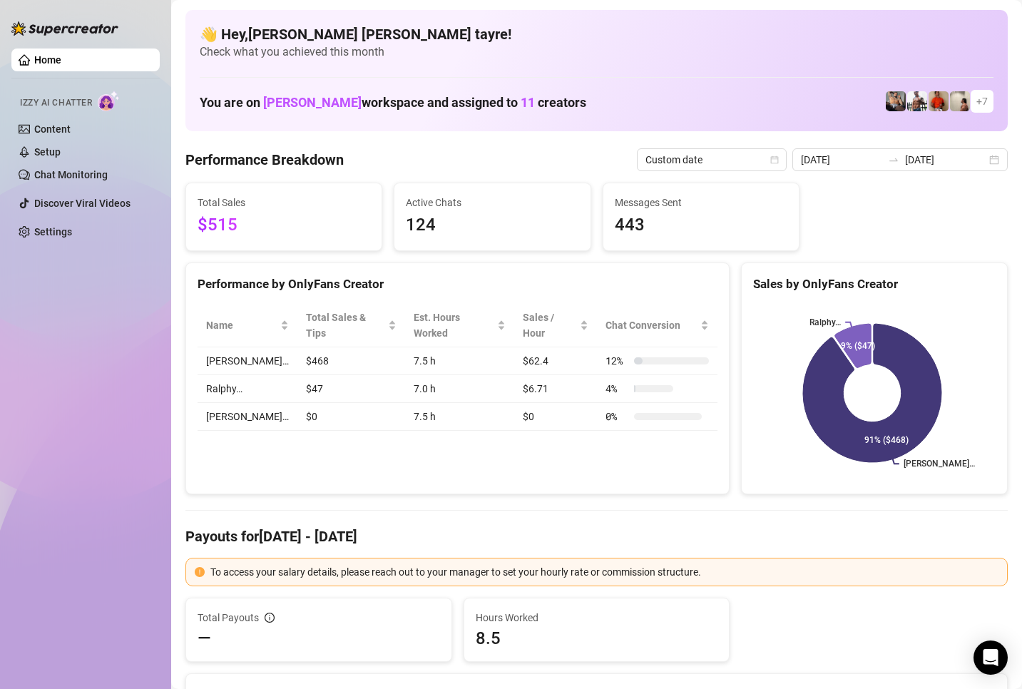 This screenshot has height=689, width=1022. Describe the element at coordinates (701, 203) in the screenshot. I see `span: Messages Sent` at that location.